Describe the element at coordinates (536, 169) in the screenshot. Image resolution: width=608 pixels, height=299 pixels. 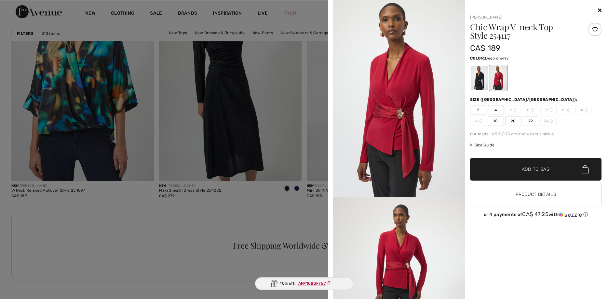
I see `span: Add to Bag` at that location.